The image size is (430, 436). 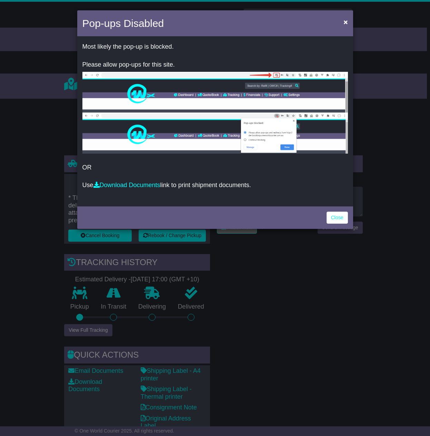 What do you see at coordinates (215, 47) in the screenshot?
I see `p: Most likely the pop-up is blocked.` at bounding box center [215, 47].